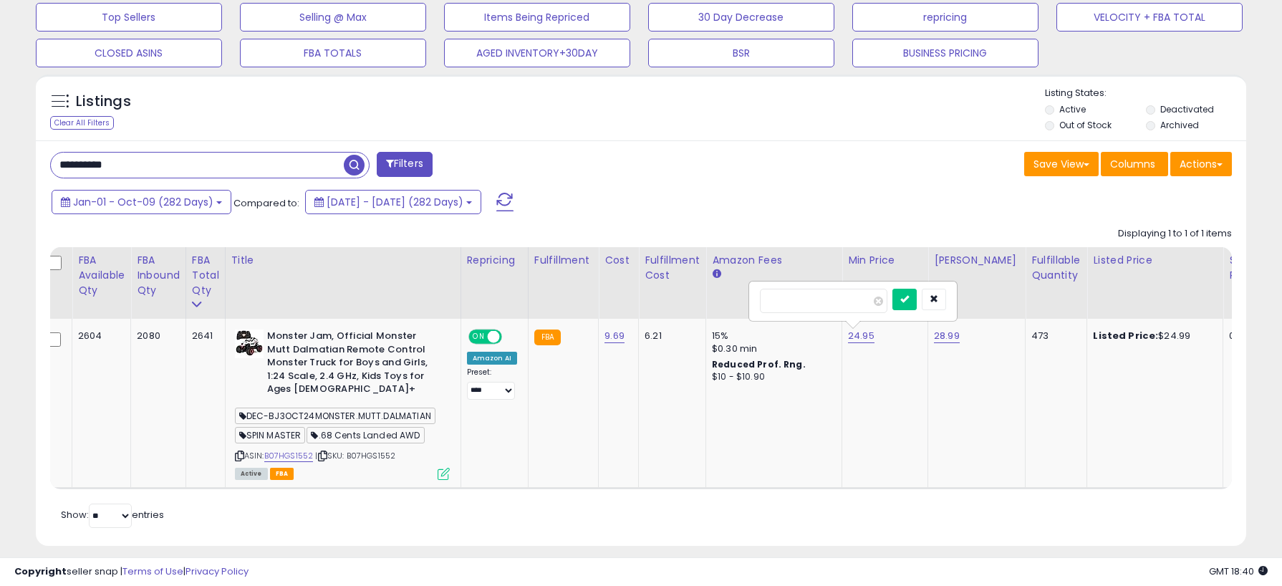 This screenshot has height=586, width=1282. I want to click on h5: Listings, so click(103, 102).